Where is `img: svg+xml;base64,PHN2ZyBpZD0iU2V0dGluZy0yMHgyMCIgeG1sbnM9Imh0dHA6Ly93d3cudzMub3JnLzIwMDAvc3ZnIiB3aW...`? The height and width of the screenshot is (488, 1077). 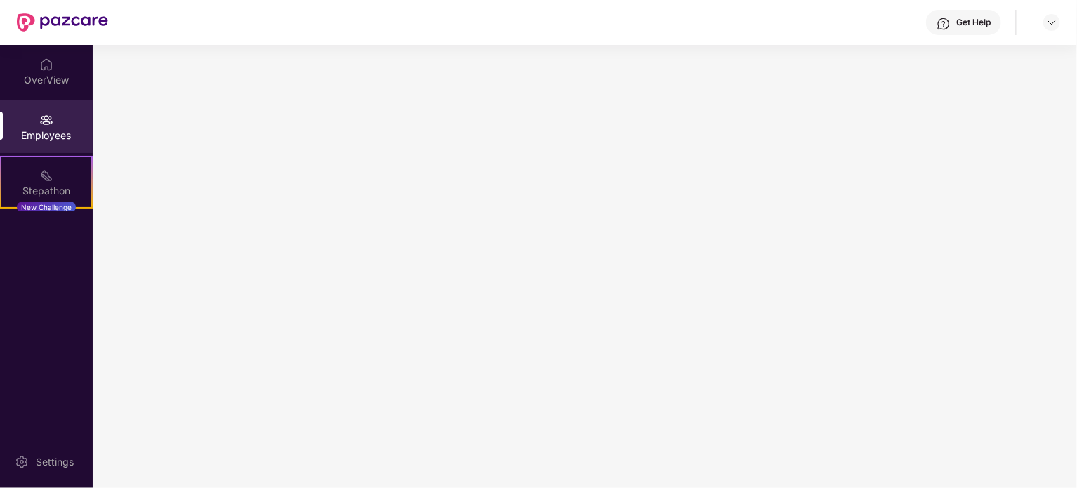
img: svg+xml;base64,PHN2ZyBpZD0iU2V0dGluZy0yMHgyMCIgeG1sbnM9Imh0dHA6Ly93d3cudzMub3JnLzIwMDAvc3ZnIiB3aW... is located at coordinates (22, 462).